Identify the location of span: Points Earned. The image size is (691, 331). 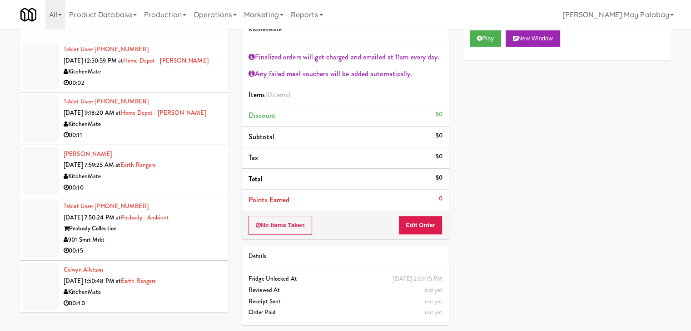
(269, 200).